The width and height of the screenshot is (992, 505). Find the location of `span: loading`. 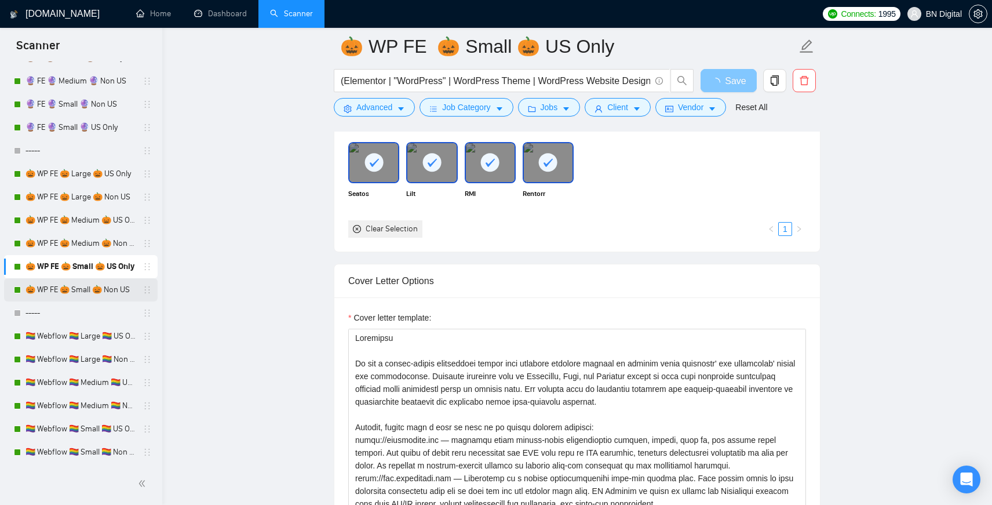

span: loading is located at coordinates (718, 82).